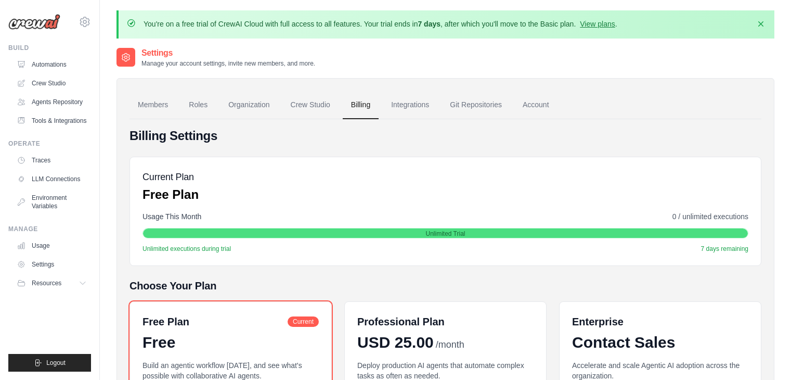  What do you see at coordinates (660, 342) in the screenshot?
I see `div: Contact Sales` at bounding box center [660, 342].